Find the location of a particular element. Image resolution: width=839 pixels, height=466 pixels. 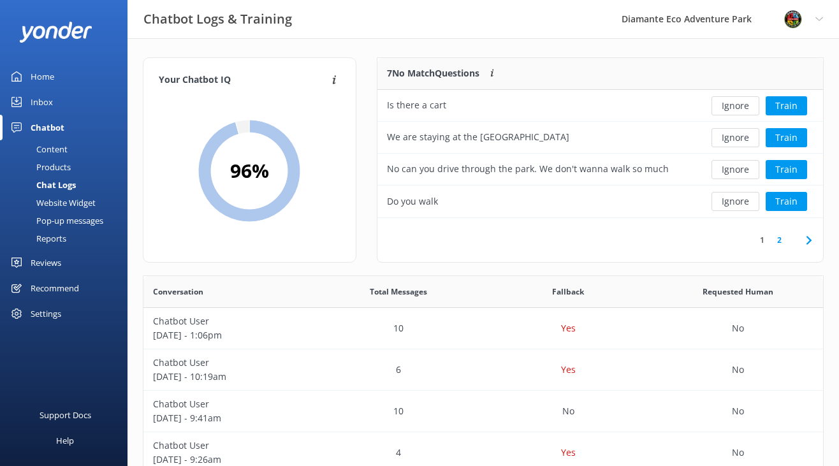

div: Chat Logs is located at coordinates (41, 185).